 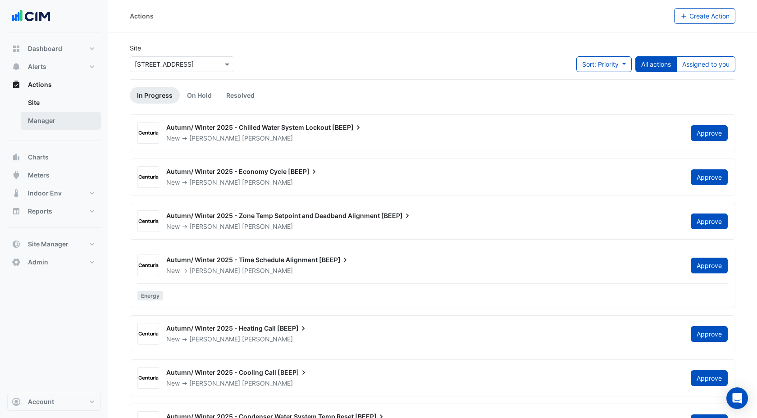 I want to click on app-icon: Alerts, so click(x=16, y=67).